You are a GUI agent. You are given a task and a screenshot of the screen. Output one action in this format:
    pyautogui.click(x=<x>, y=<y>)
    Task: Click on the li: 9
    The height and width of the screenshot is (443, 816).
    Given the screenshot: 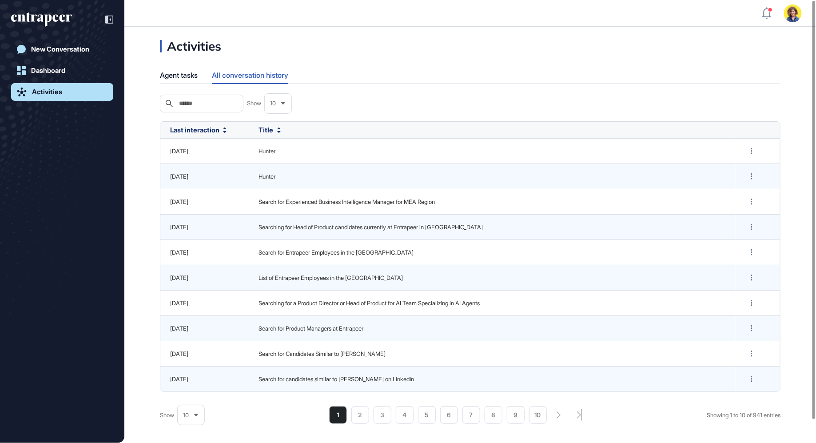 What is the action you would take?
    pyautogui.click(x=516, y=415)
    